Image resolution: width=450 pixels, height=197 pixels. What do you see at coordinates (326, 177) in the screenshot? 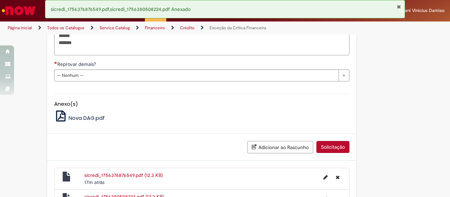
I see `button: Editar nome de arquivo sicredi_1756376876549.pdf` at bounding box center [326, 177].